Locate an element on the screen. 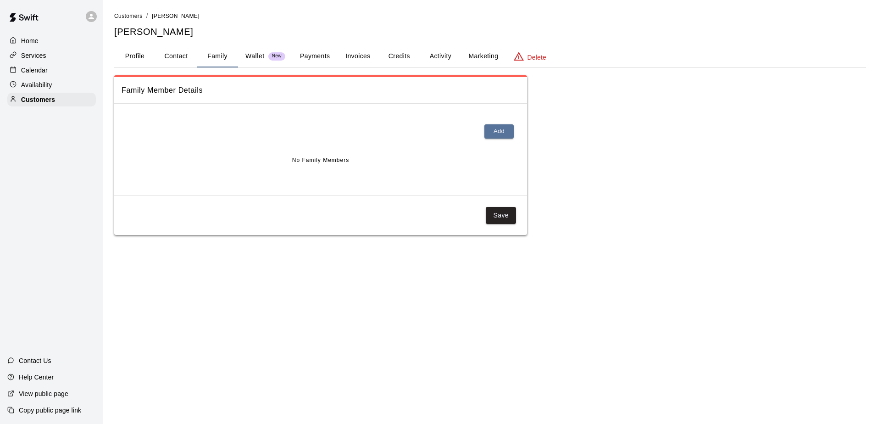 This screenshot has width=877, height=424. div: Customers is located at coordinates (51, 100).